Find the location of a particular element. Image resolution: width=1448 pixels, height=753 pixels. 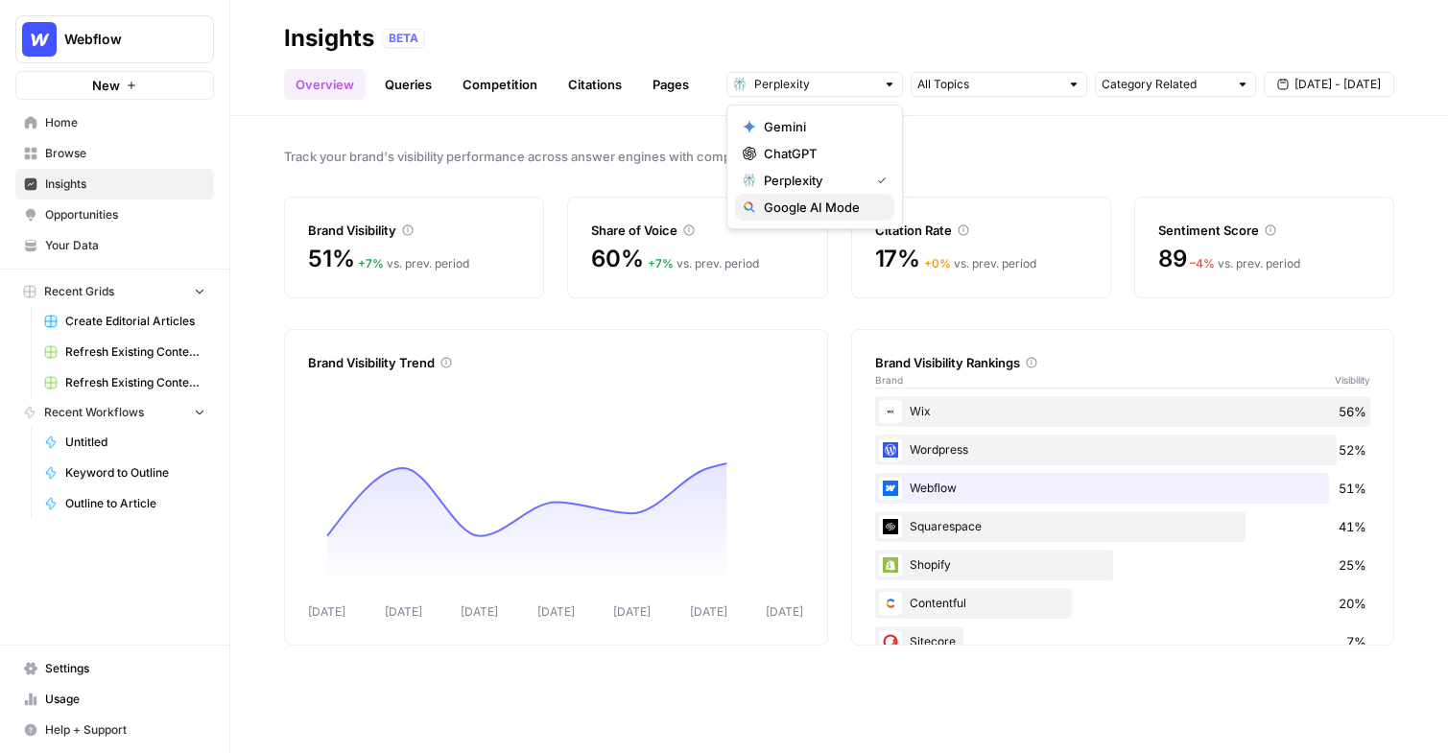

span: Refresh Existing Content (11) is located at coordinates (135, 352).